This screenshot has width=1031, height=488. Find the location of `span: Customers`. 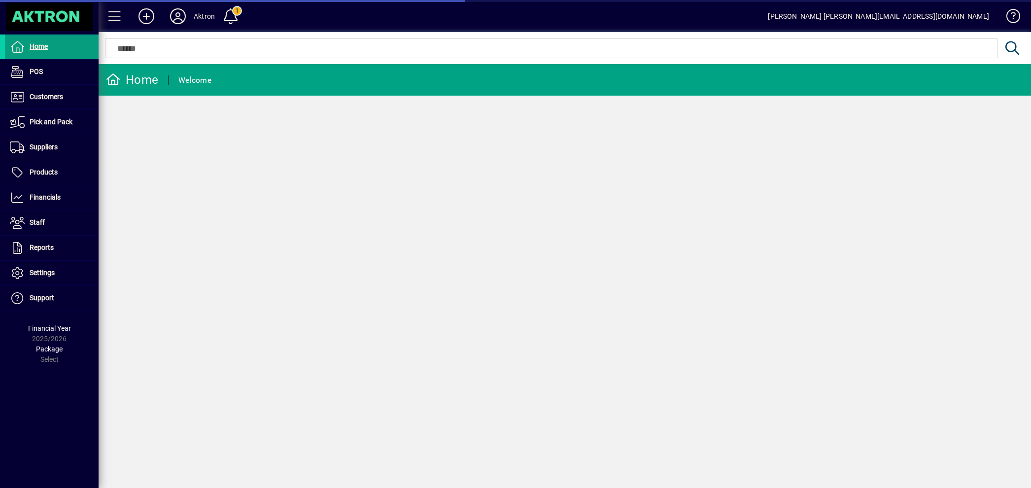

span: Customers is located at coordinates (46, 97).